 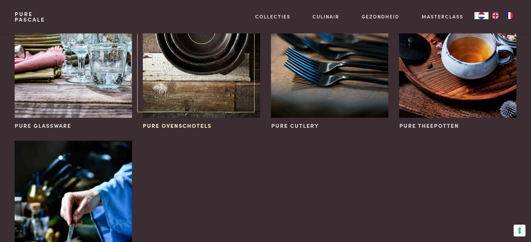 What do you see at coordinates (442, 16) in the screenshot?
I see `a: Masterclass` at bounding box center [442, 16].